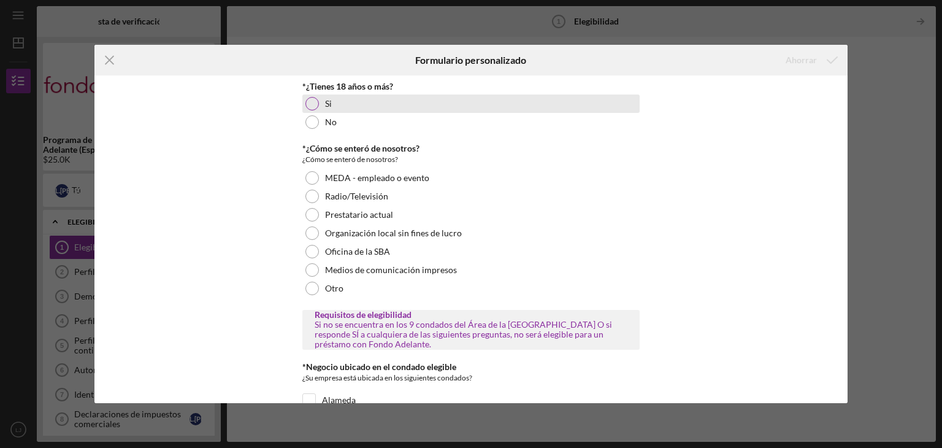  I want to click on font: *¿Tienes 18 años o más?, so click(348, 86).